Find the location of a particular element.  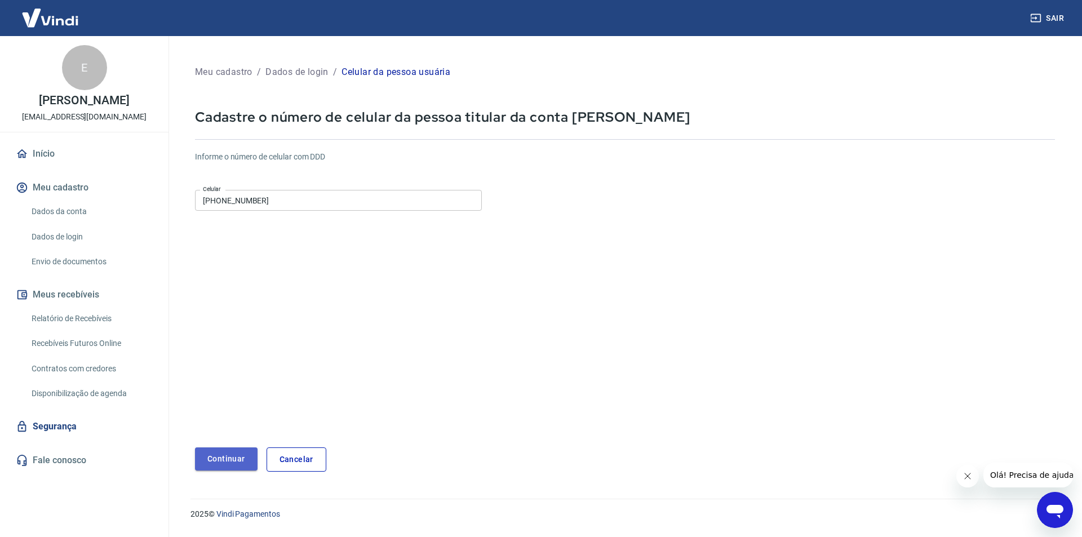

a: Cancelar is located at coordinates (296, 459).